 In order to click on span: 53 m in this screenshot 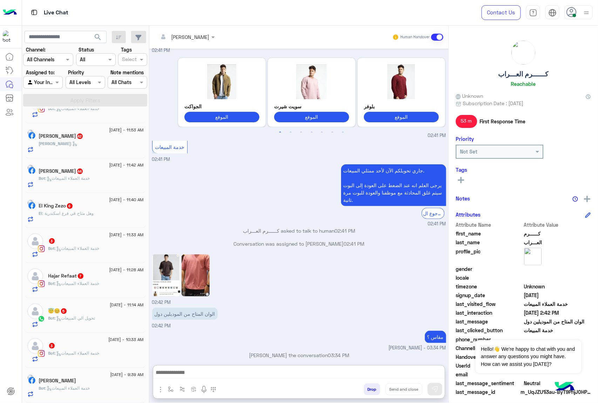, I will do `click(467, 121)`.